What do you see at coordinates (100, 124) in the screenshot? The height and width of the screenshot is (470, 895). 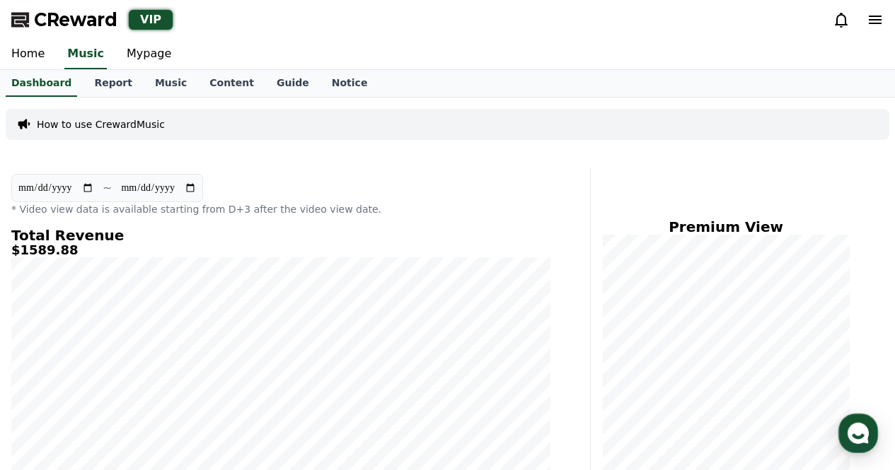 I see `p: How to use CrewardMusic` at bounding box center [100, 124].